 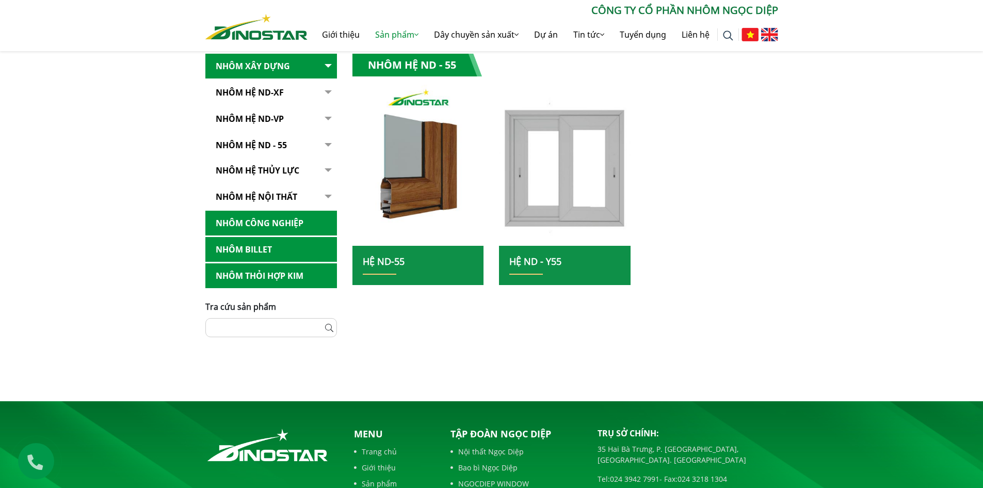 What do you see at coordinates (703, 479) in the screenshot?
I see `a: 024 3218 1304` at bounding box center [703, 479].